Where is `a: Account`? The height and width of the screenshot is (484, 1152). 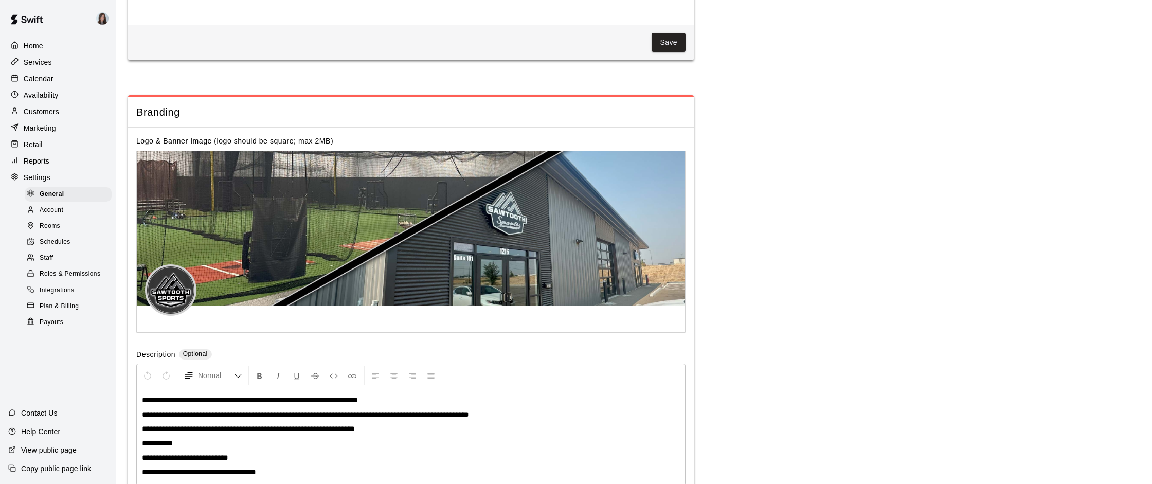 a: Account is located at coordinates (70, 210).